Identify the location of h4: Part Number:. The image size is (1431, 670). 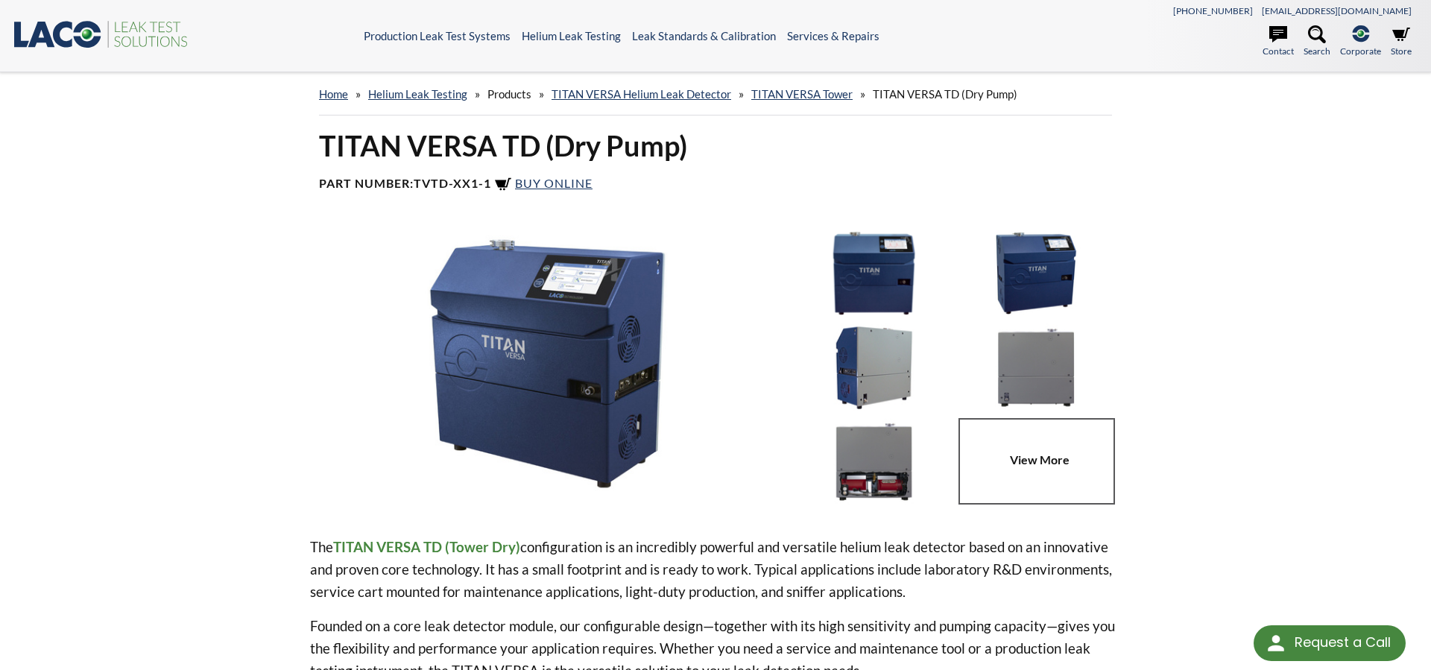
(716, 185).